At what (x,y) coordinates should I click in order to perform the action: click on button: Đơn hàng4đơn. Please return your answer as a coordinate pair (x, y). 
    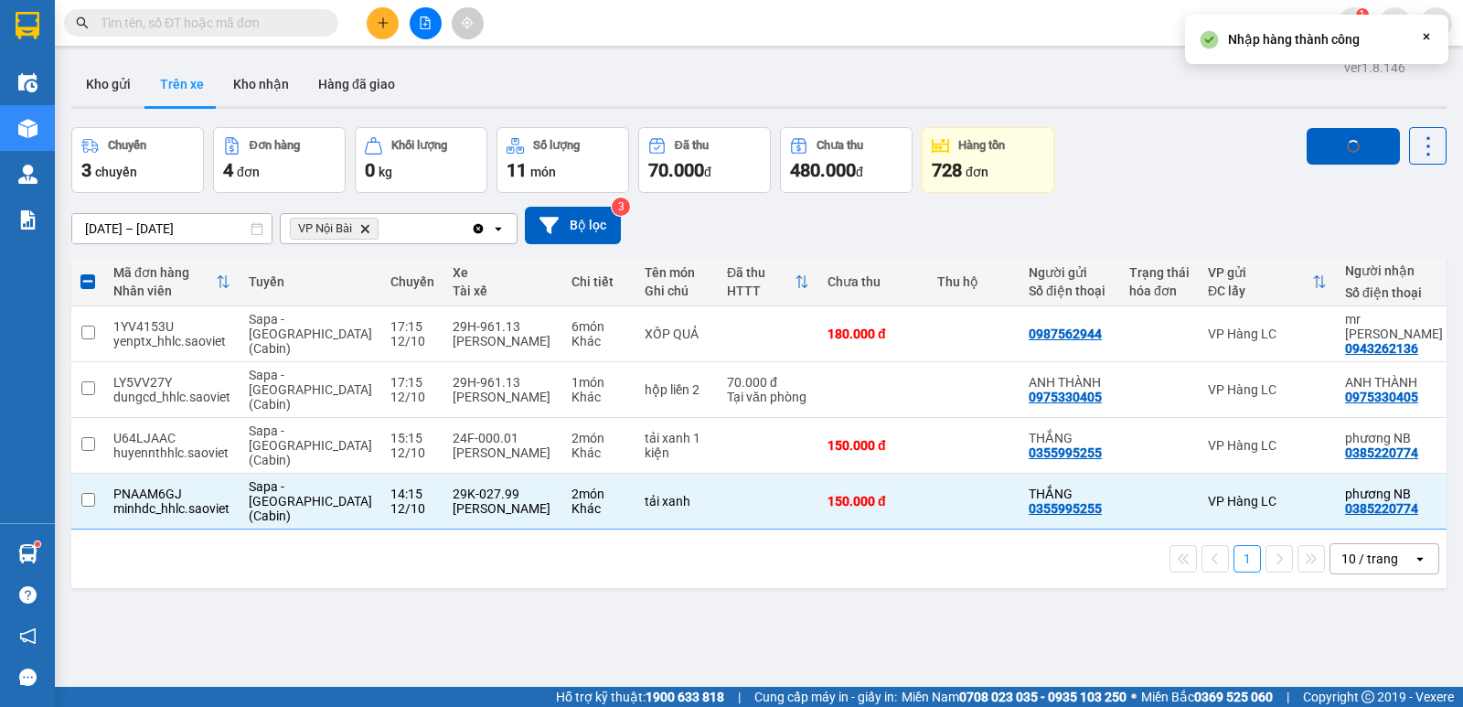
    Looking at the image, I should click on (279, 160).